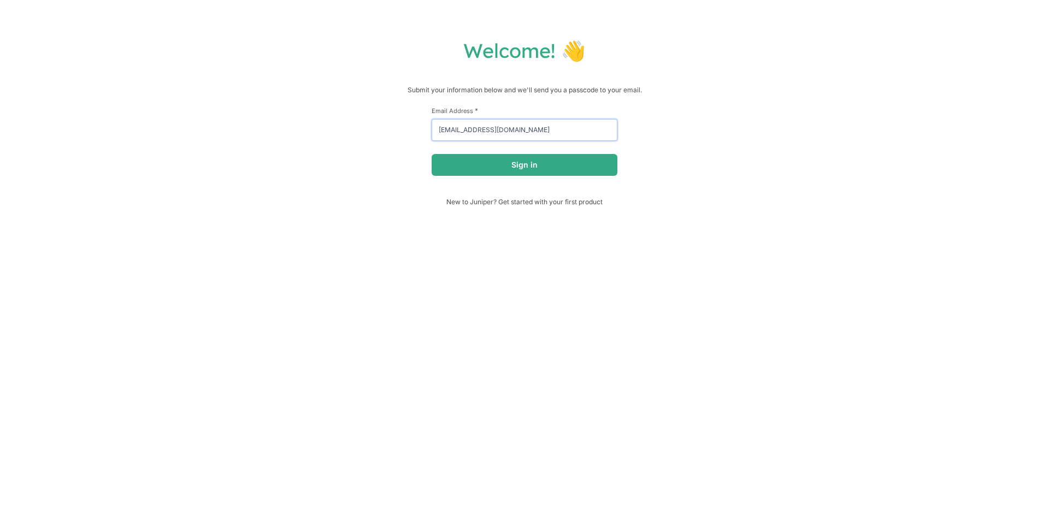  What do you see at coordinates (476, 110) in the screenshot?
I see `span: This field is required.` at bounding box center [476, 110].